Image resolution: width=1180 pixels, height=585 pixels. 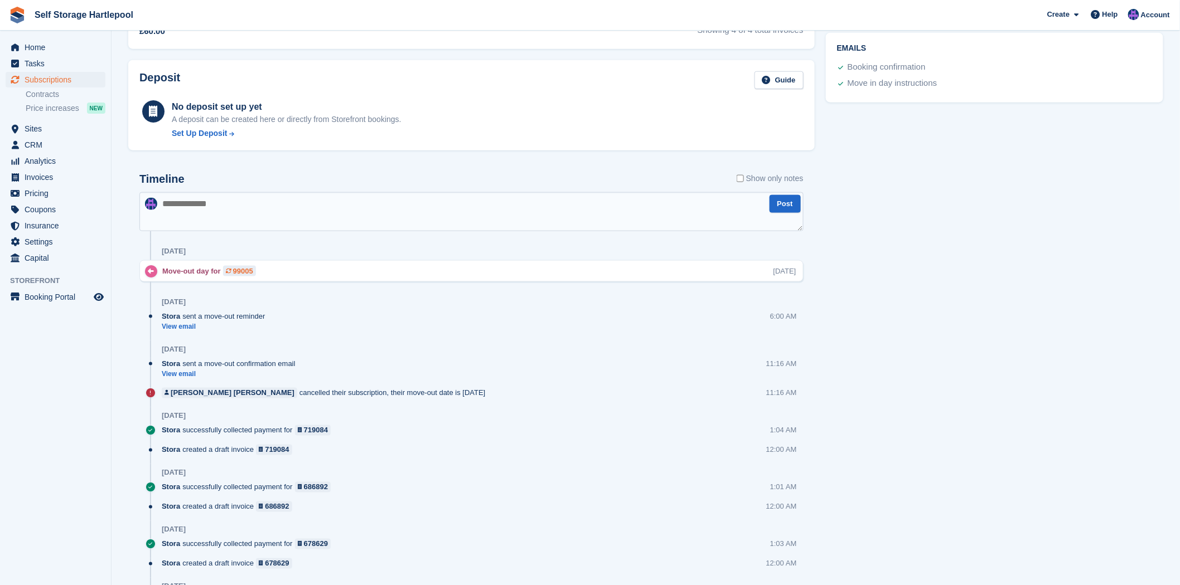 I want to click on span: Invoices, so click(x=58, y=177).